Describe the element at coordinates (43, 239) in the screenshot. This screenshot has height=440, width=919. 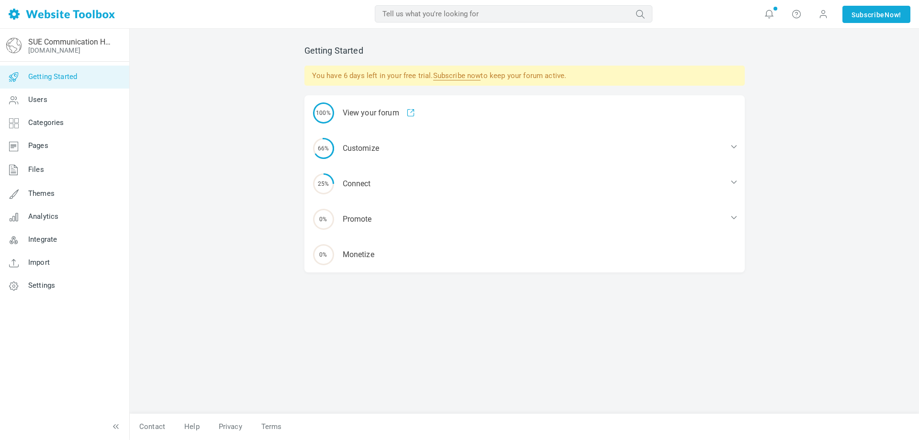
I see `span: Integrate` at that location.